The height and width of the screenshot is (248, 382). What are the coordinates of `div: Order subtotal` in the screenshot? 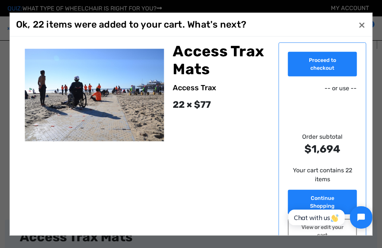 It's located at (322, 144).